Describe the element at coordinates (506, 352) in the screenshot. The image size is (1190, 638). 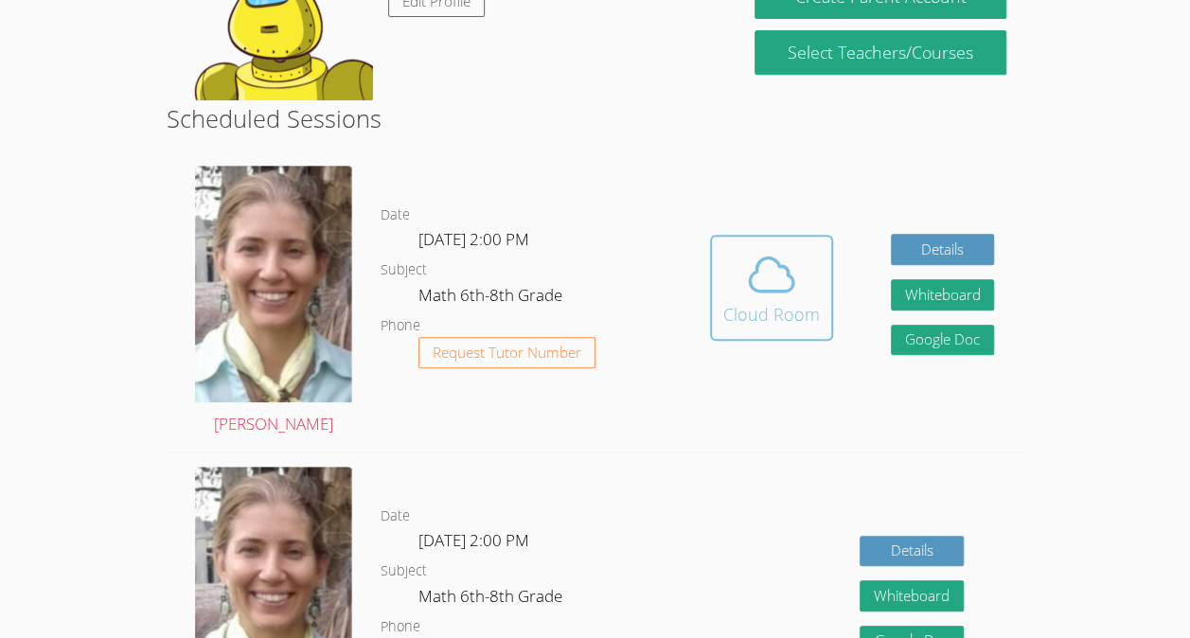
I see `span: Request Tutor Number` at that location.